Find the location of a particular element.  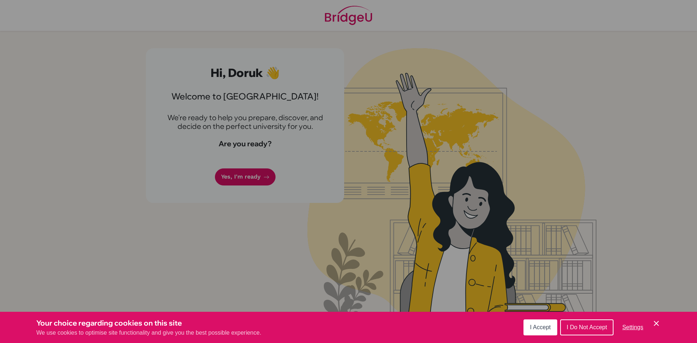

p: We use cookies to optimise site functionality and give you the best possible experience. is located at coordinates (149, 333).